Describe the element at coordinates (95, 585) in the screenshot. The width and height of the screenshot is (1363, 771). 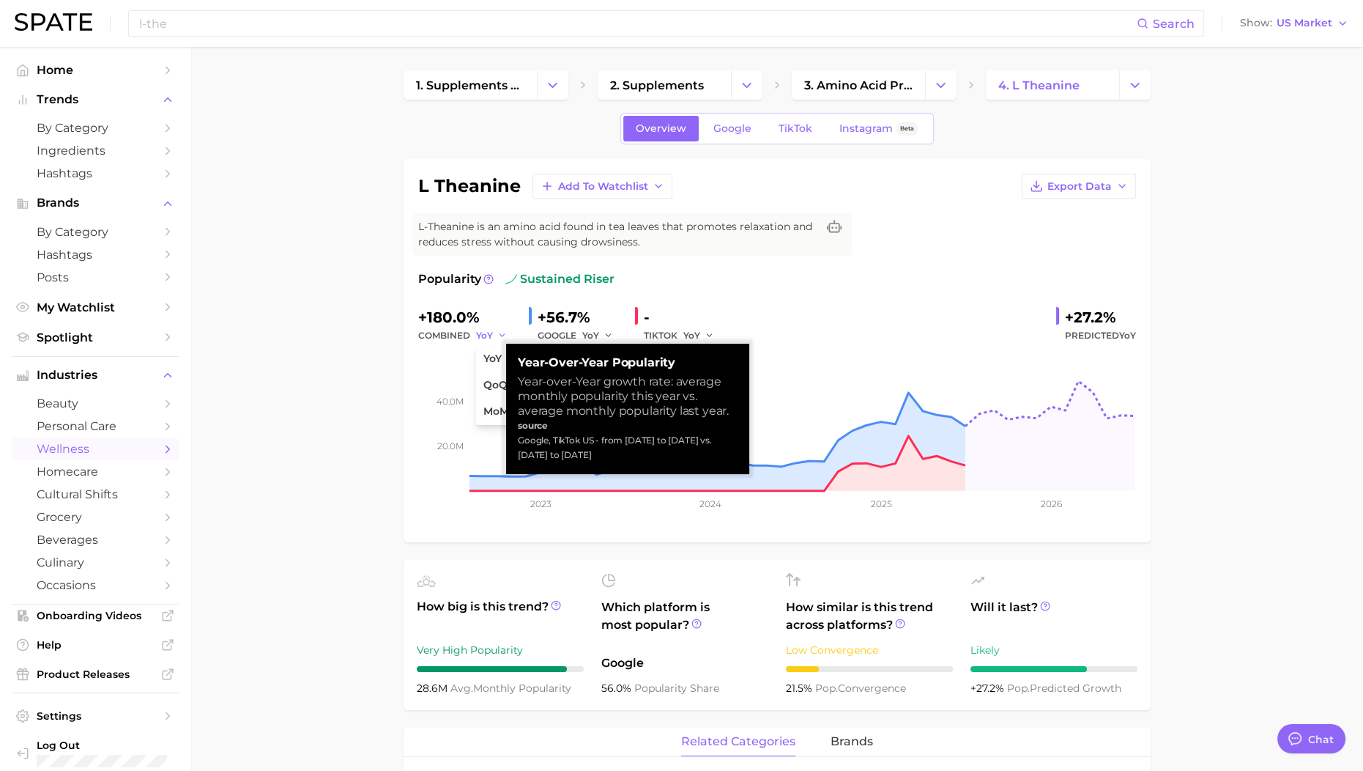
I see `a: occasions` at that location.